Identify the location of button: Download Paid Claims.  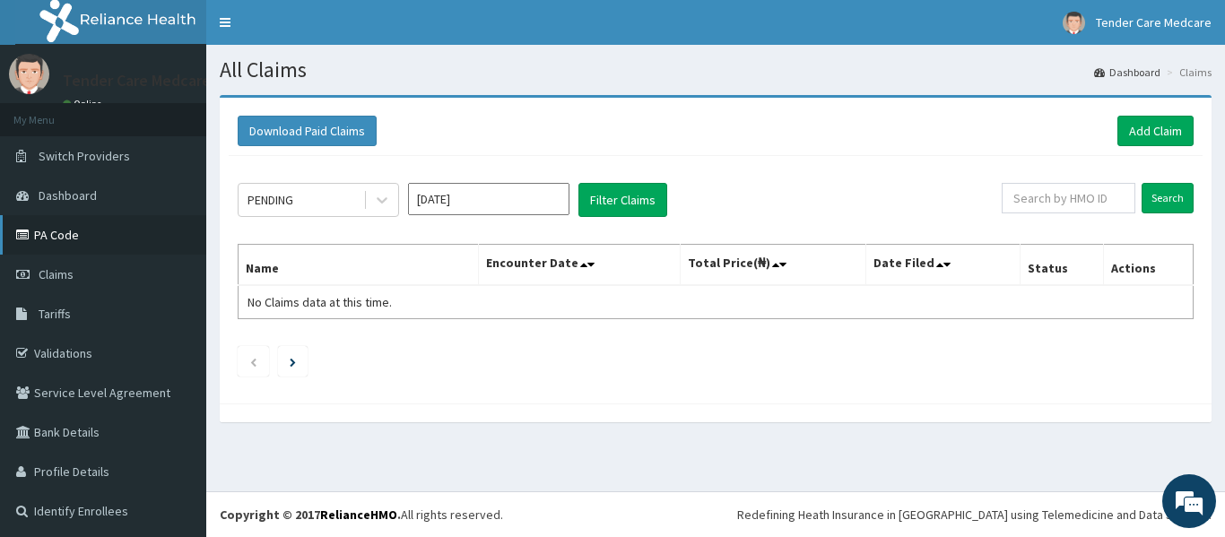
(307, 131).